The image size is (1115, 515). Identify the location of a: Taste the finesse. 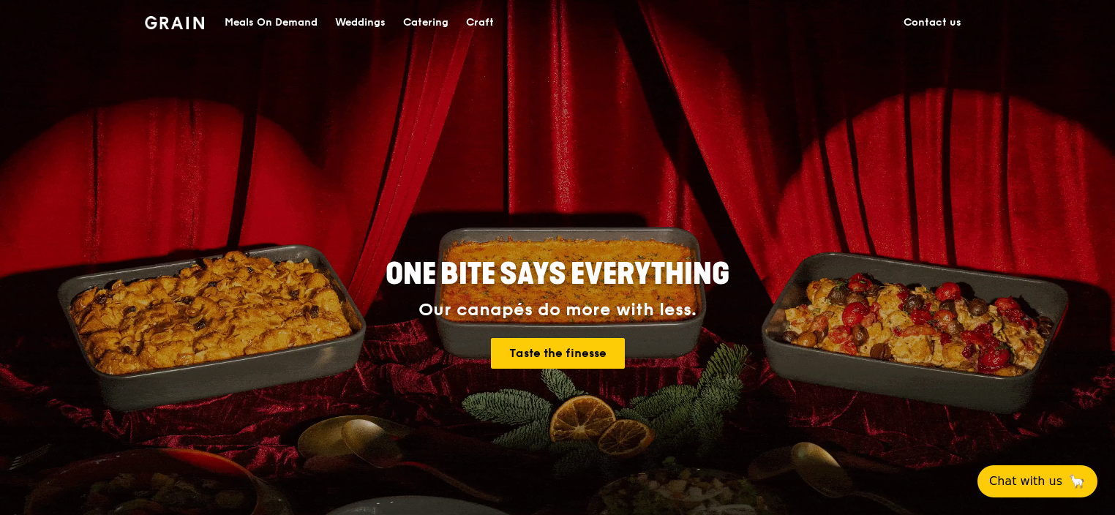
(558, 353).